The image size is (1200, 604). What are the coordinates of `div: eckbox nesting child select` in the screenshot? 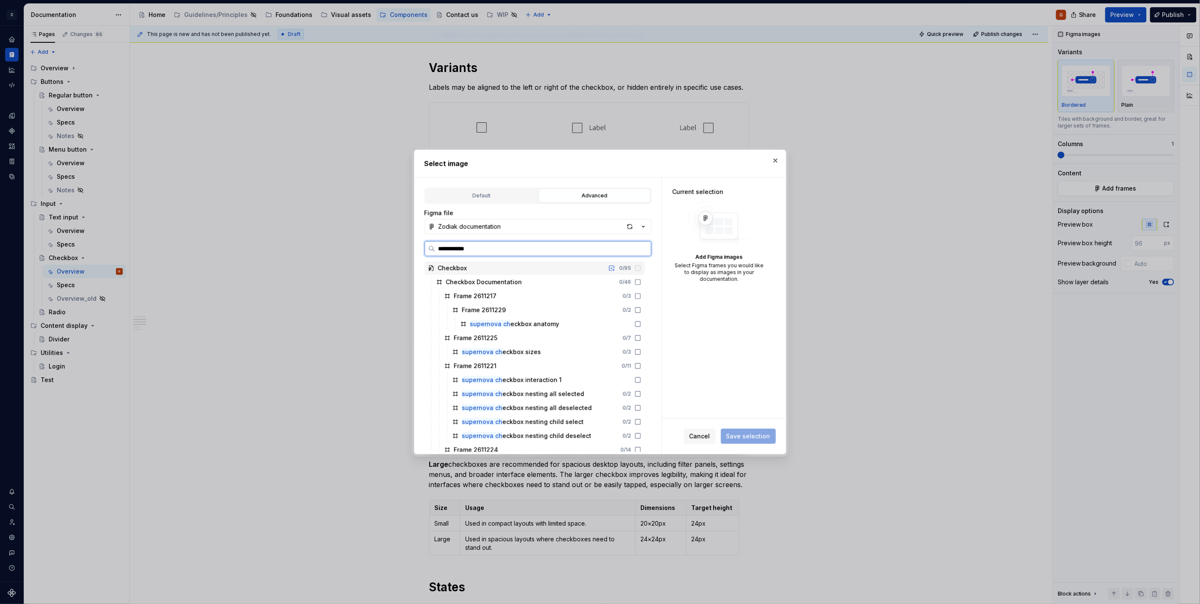 It's located at (523, 422).